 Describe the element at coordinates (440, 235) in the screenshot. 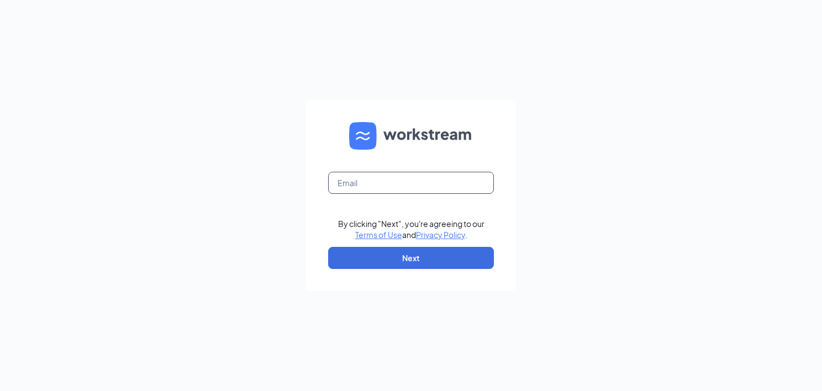

I see `a: Privacy Policy` at that location.